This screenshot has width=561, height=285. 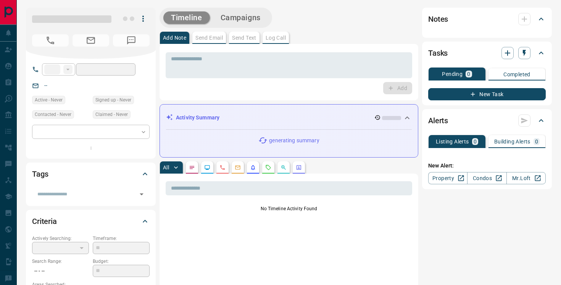 I want to click on p: Add Note, so click(x=174, y=38).